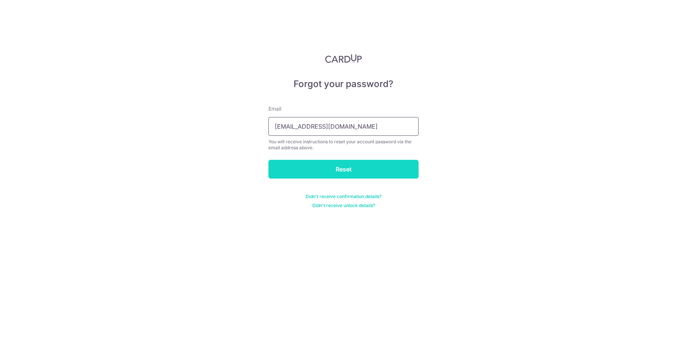  Describe the element at coordinates (344, 84) in the screenshot. I see `h5: Forgot your password?` at that location.